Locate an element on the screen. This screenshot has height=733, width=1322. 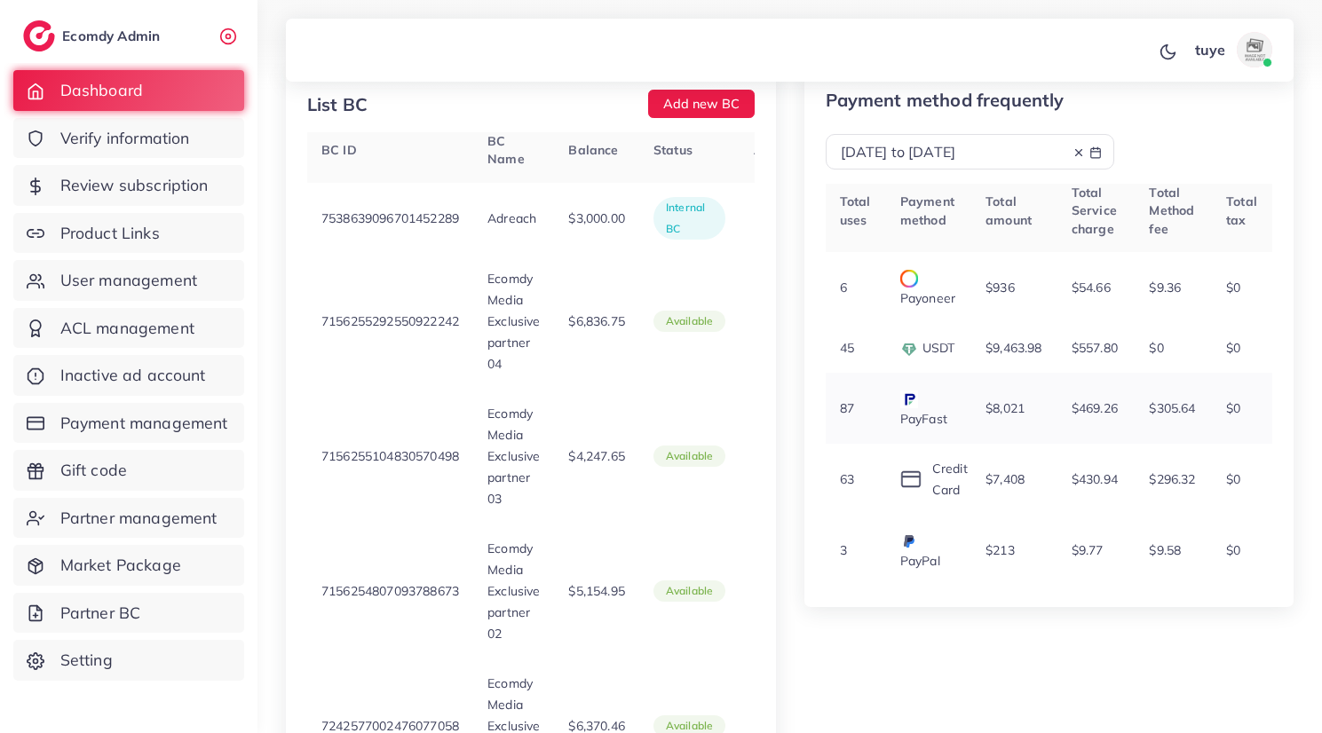
p: USDT is located at coordinates (927, 348).